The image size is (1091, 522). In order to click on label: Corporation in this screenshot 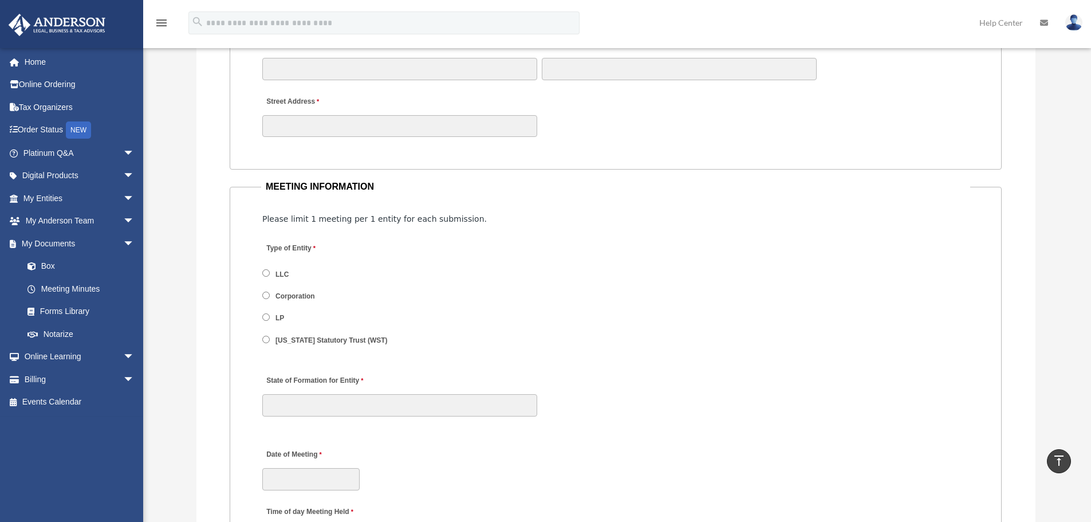, I will do `click(295, 297)`.